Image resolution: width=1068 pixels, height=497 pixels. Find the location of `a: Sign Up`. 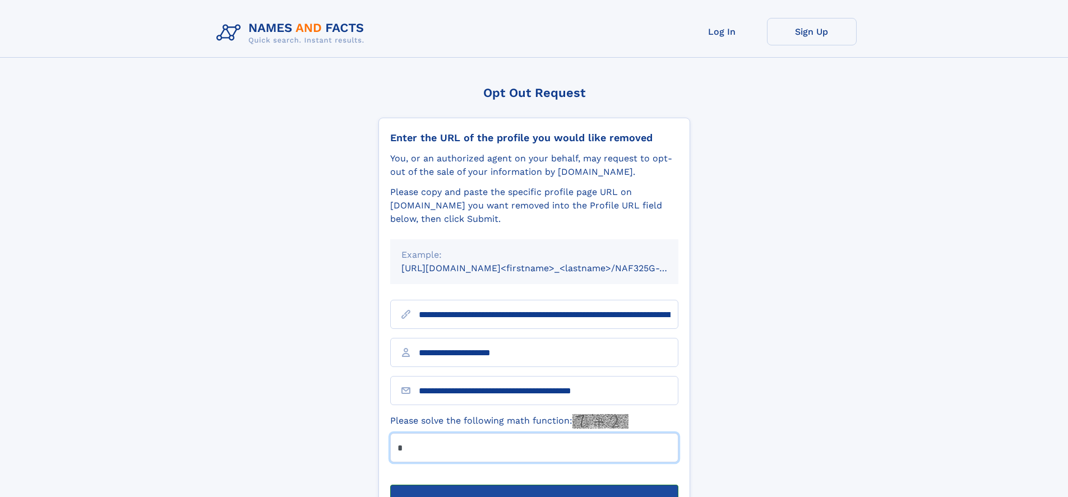

a: Sign Up is located at coordinates (812, 31).